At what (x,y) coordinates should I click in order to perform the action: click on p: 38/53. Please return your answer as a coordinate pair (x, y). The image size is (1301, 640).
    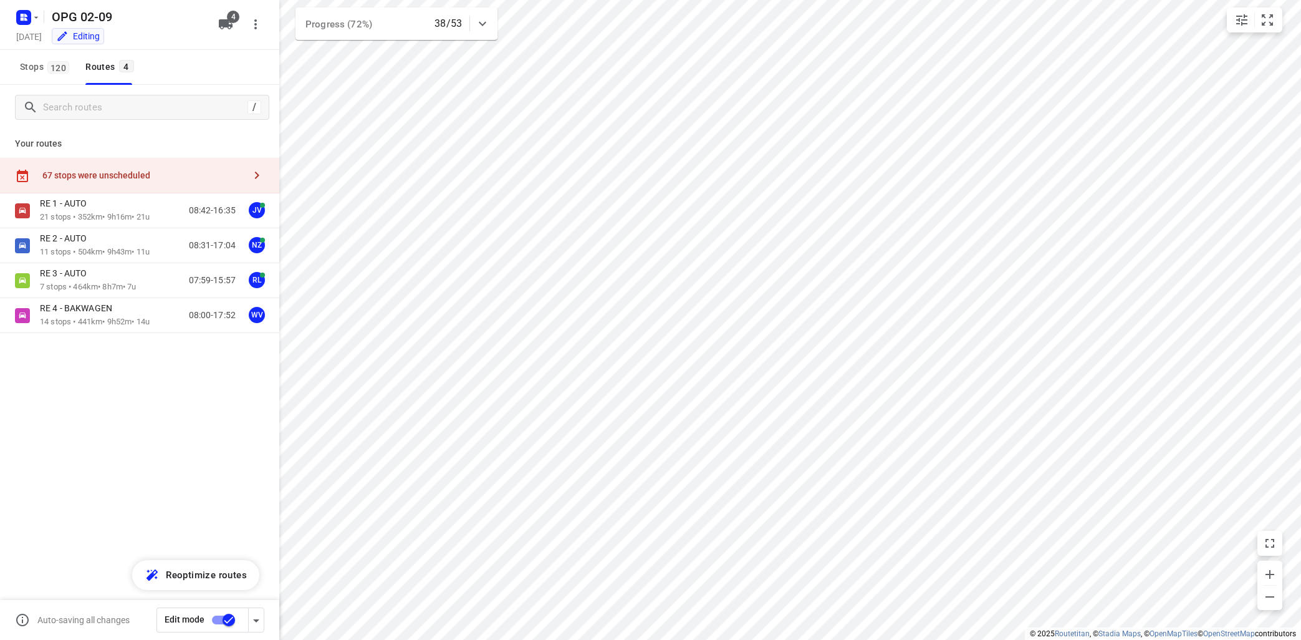
    Looking at the image, I should click on (448, 24).